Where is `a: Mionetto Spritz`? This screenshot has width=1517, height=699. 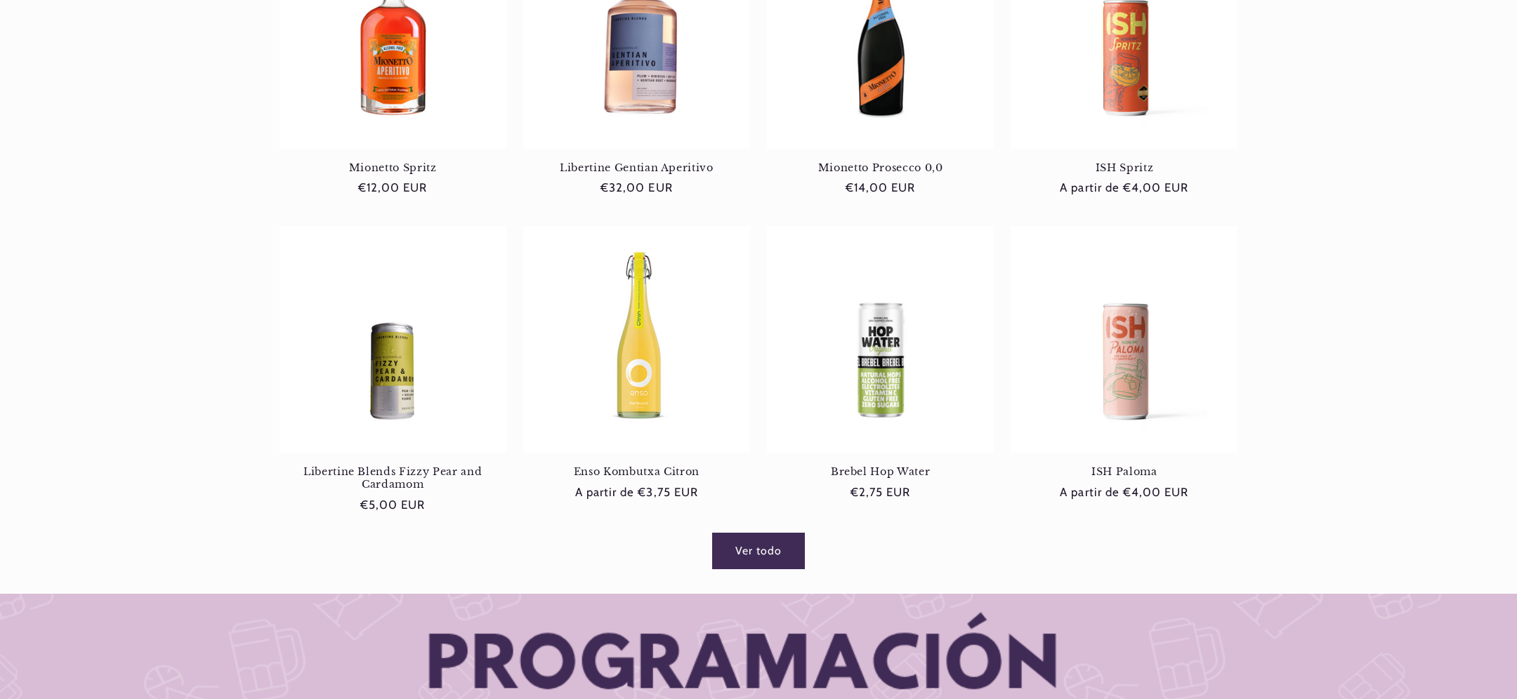 a: Mionetto Spritz is located at coordinates (393, 168).